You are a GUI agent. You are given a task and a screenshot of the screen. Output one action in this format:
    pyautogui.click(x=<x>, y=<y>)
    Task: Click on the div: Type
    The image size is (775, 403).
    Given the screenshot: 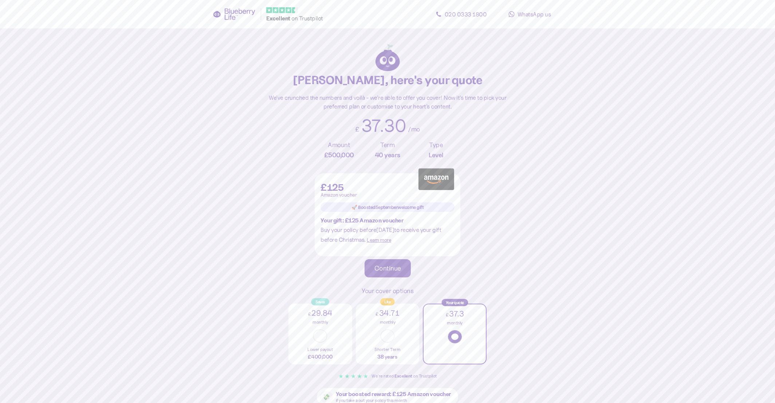 What is the action you would take?
    pyautogui.click(x=436, y=145)
    